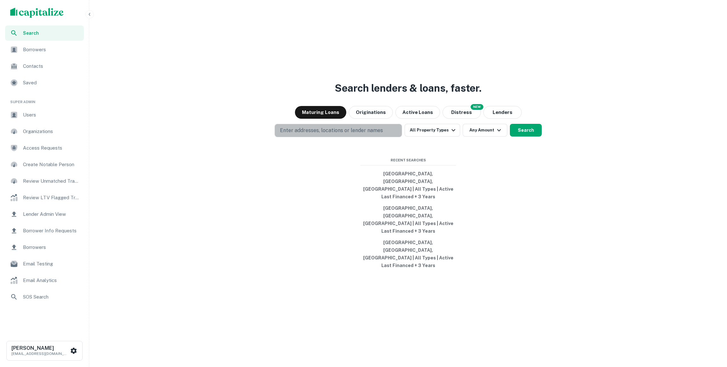 Image resolution: width=727 pixels, height=367 pixels. Describe the element at coordinates (44, 214) in the screenshot. I see `div: Lender Admin View` at that location.